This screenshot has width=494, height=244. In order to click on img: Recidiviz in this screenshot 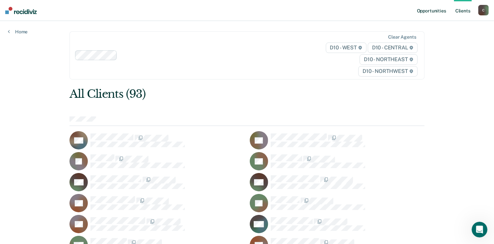, I will do `click(21, 10)`.